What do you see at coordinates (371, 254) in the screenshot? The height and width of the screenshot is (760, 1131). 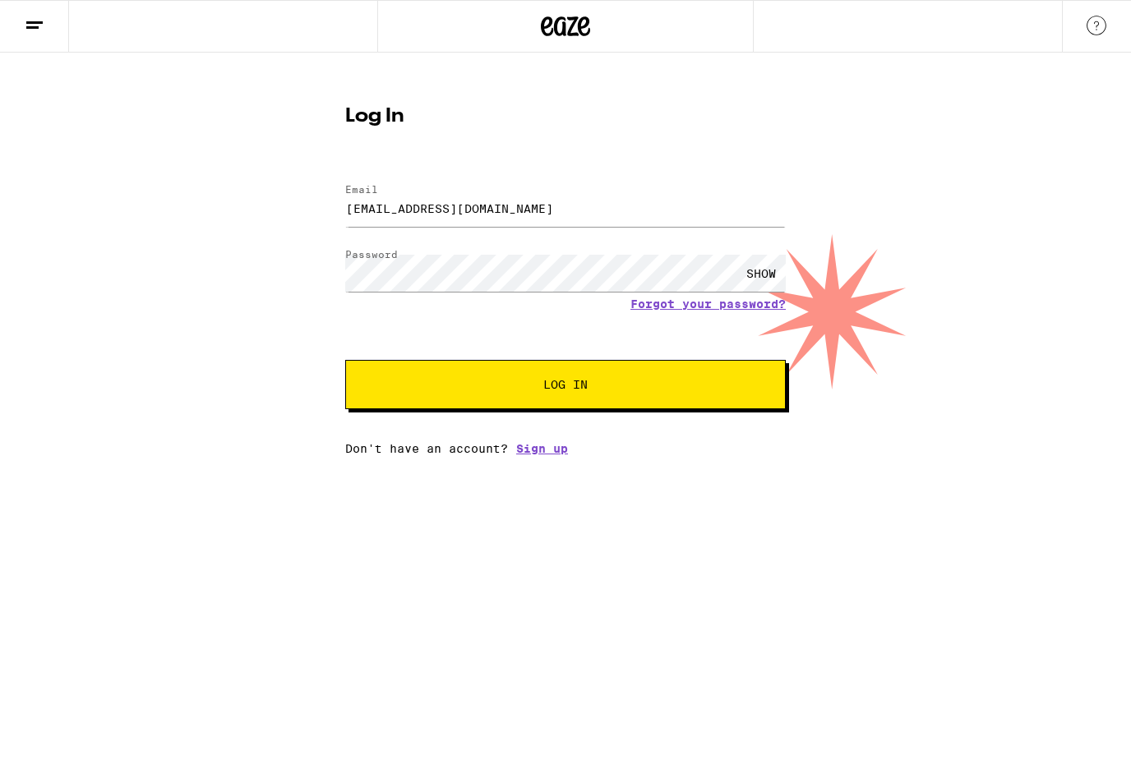 I see `label: Password` at bounding box center [371, 254].